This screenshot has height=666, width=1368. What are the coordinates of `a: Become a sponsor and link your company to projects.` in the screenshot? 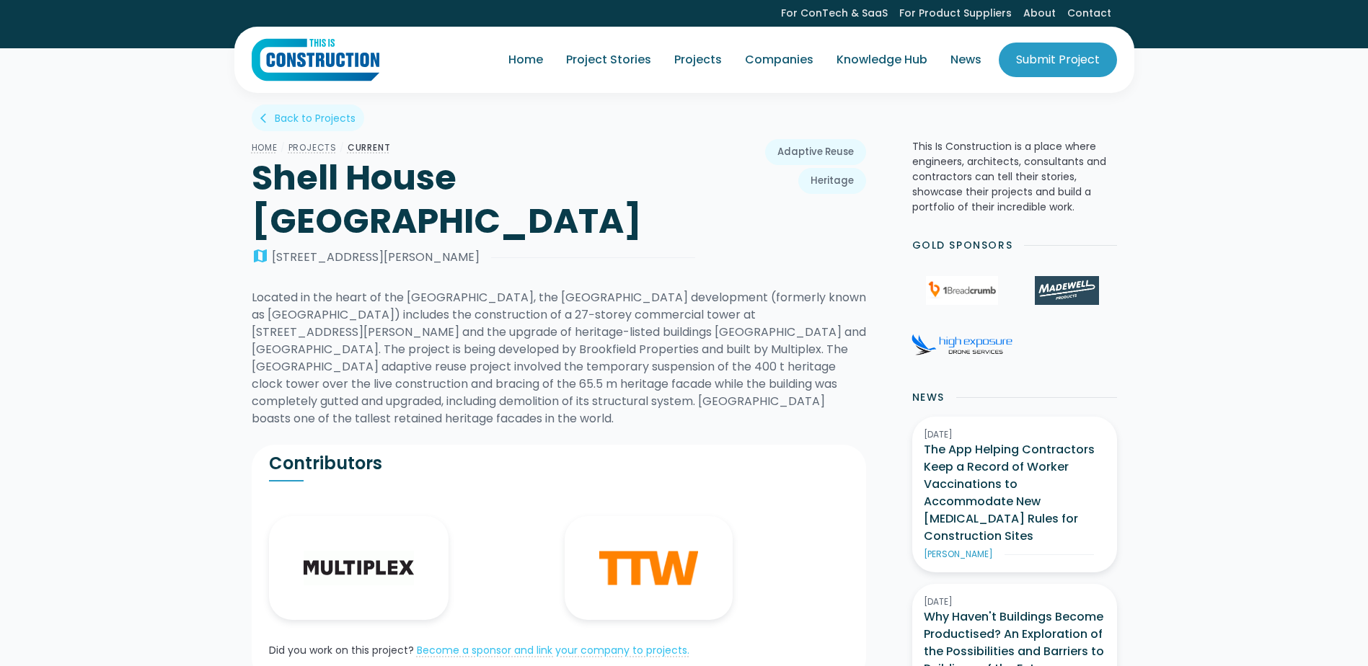 It's located at (553, 650).